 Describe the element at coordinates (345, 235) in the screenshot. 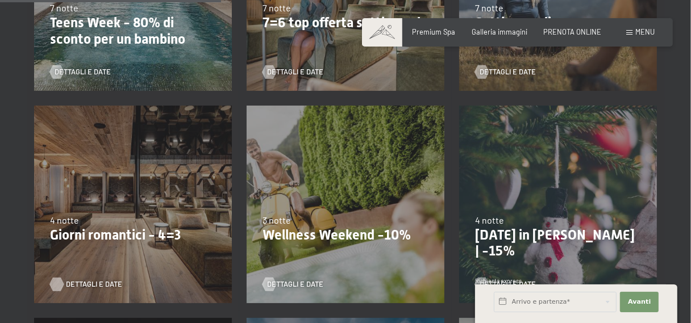

I see `p: Wellness Weekend -10%` at that location.